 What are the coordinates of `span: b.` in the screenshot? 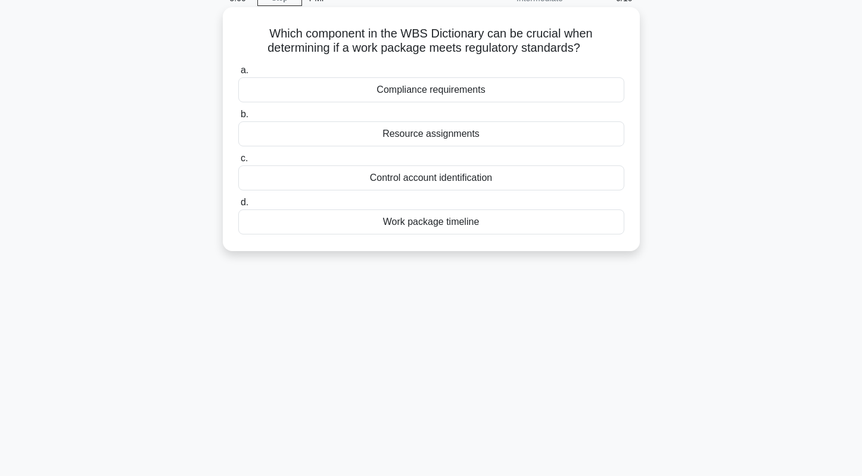 It's located at (244, 114).